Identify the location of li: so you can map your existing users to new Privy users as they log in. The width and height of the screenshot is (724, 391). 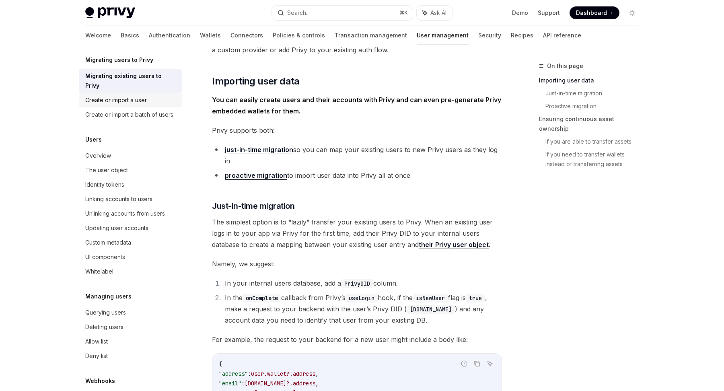
(357, 155).